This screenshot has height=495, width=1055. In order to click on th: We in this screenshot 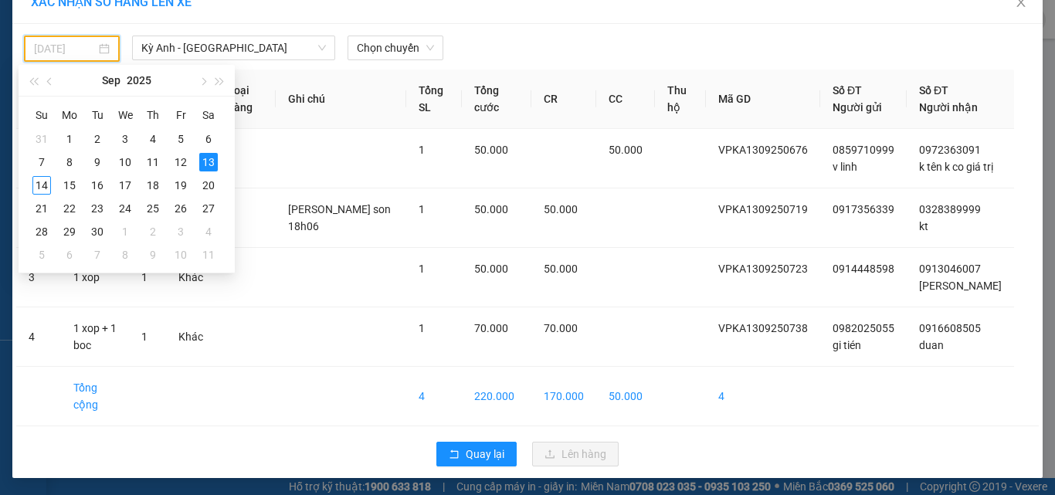, I will do `click(125, 115)`.